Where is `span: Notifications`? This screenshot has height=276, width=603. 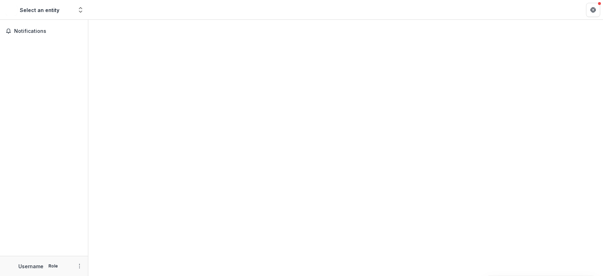 span: Notifications is located at coordinates (48, 31).